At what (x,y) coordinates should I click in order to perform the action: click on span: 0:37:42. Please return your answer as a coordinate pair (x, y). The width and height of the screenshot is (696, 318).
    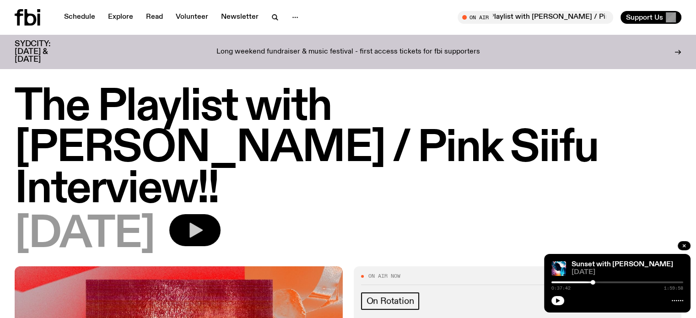
    Looking at the image, I should click on (561, 288).